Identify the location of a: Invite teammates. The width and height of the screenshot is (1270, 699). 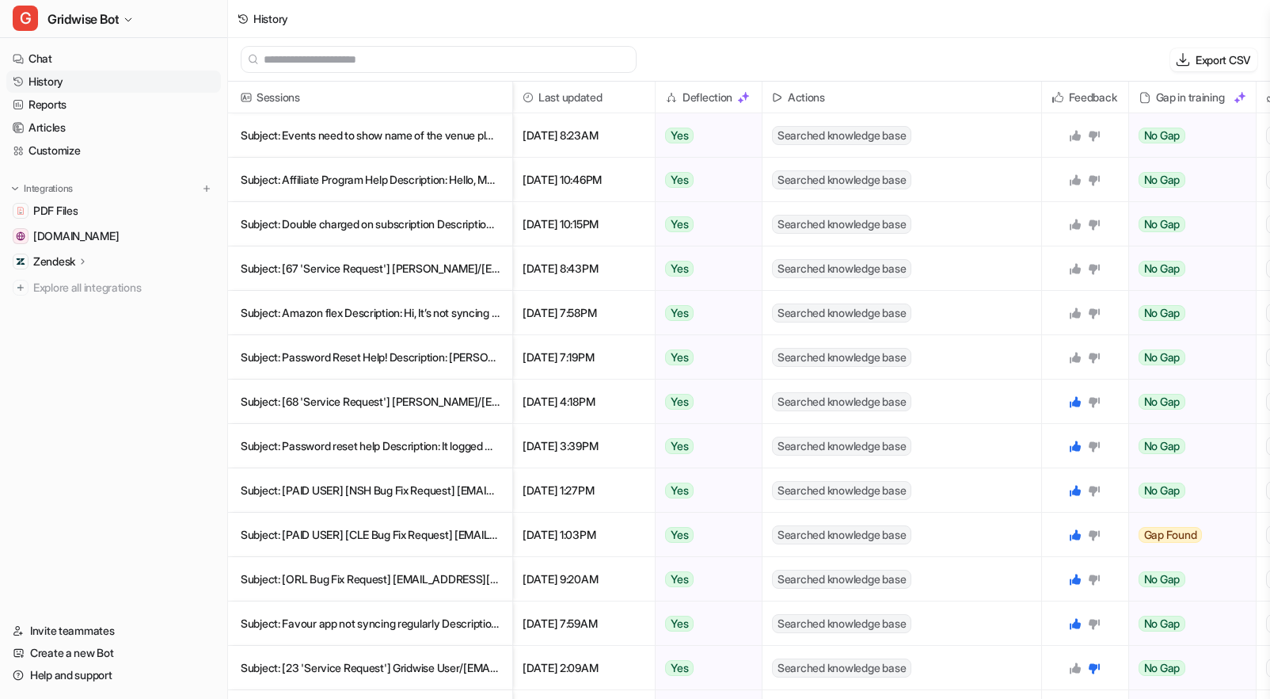
(113, 630).